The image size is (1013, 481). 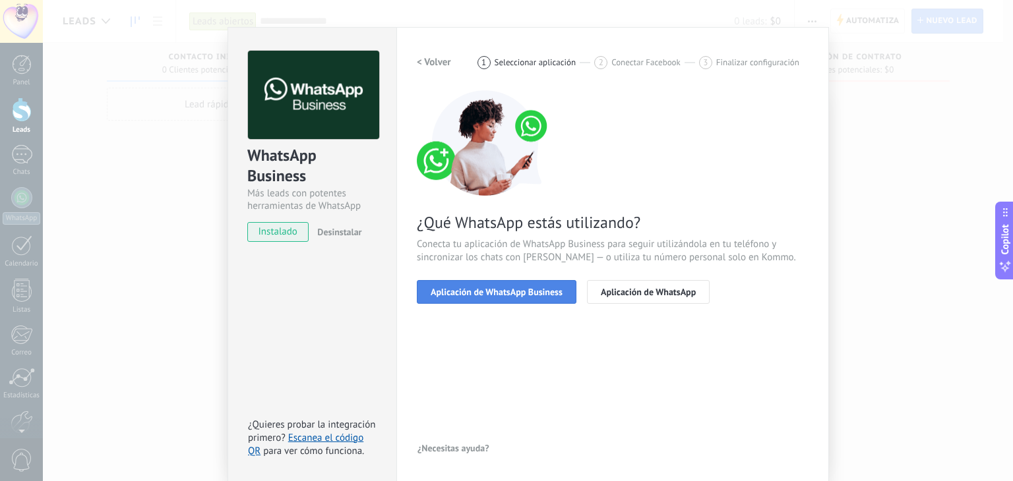 I want to click on span: Copilot, so click(x=1005, y=240).